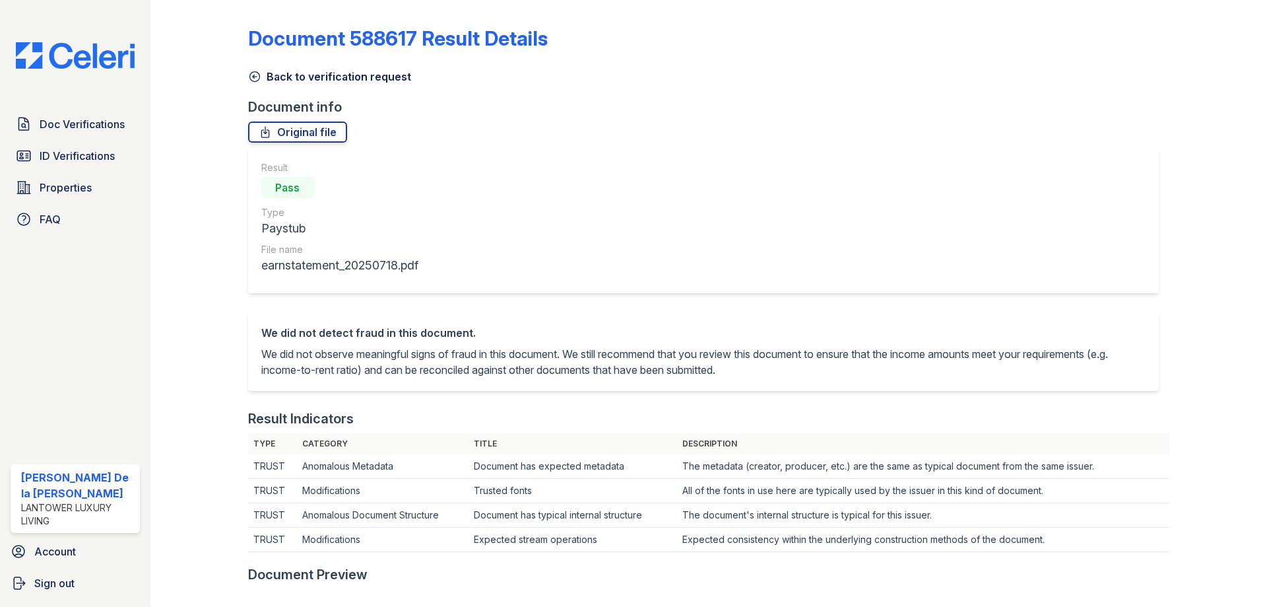  Describe the element at coordinates (75, 583) in the screenshot. I see `button: Sign out` at that location.